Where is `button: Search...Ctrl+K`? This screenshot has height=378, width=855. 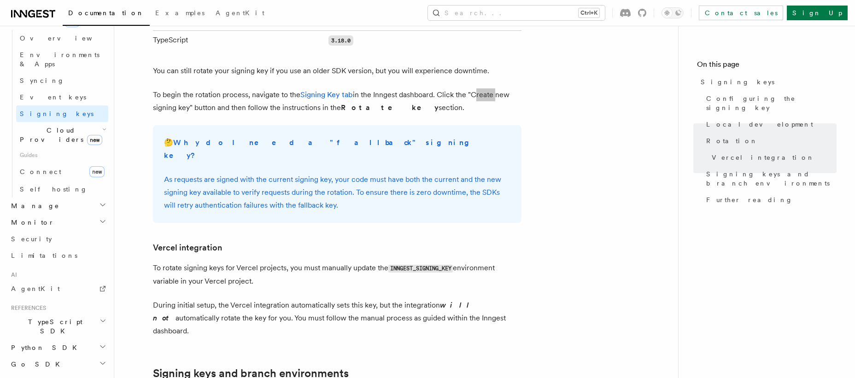 button: Search...Ctrl+K is located at coordinates (516, 13).